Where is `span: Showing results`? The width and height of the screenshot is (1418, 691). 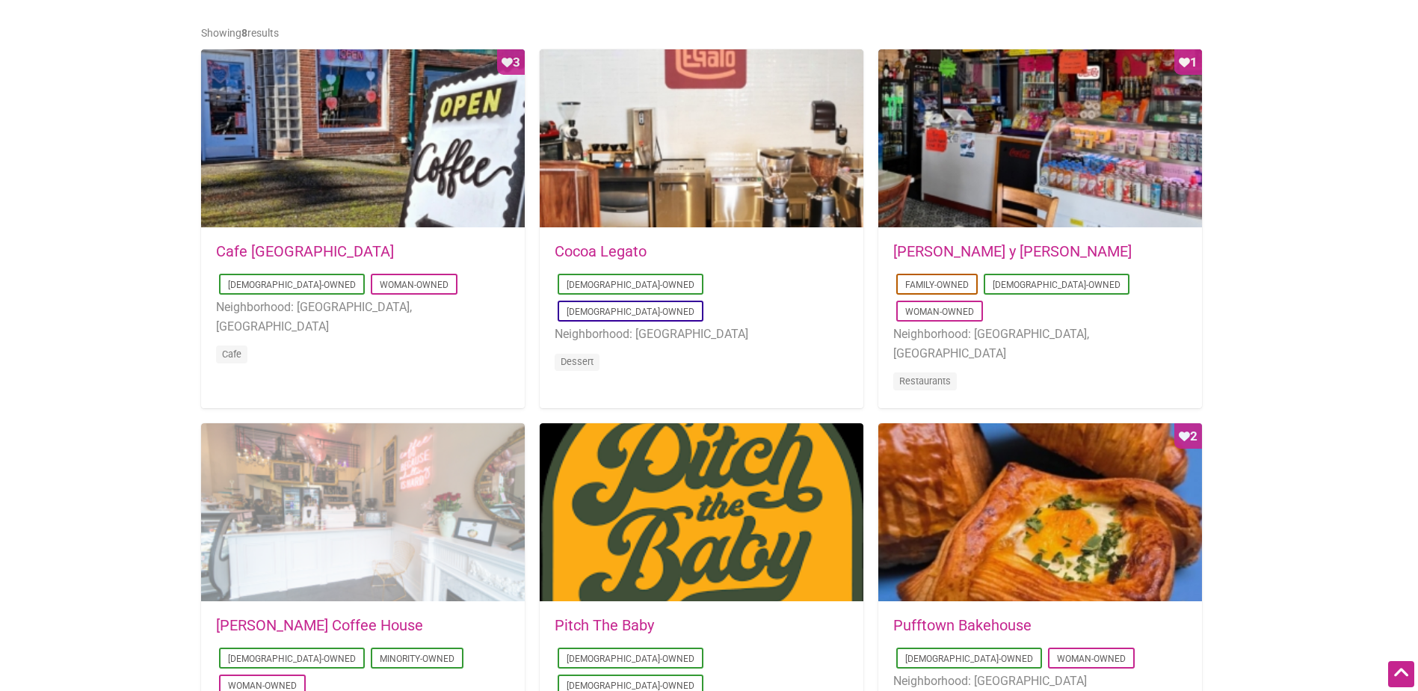 span: Showing results is located at coordinates (240, 33).